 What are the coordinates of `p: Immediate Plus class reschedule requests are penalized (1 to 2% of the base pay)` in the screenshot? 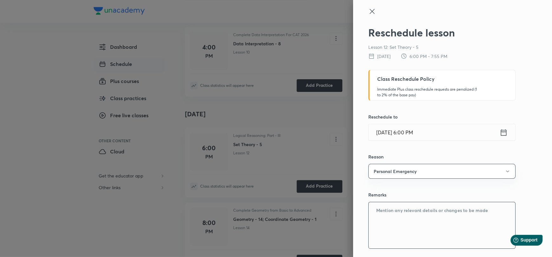 It's located at (427, 92).